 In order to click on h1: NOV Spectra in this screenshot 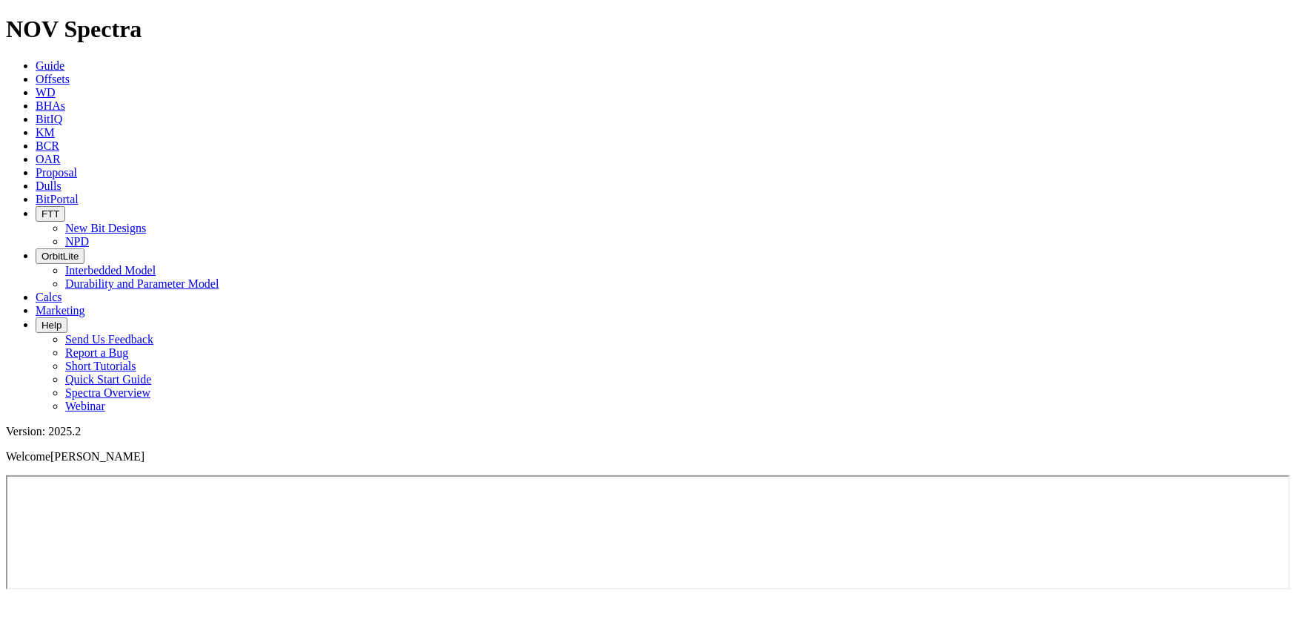, I will do `click(646, 29)`.